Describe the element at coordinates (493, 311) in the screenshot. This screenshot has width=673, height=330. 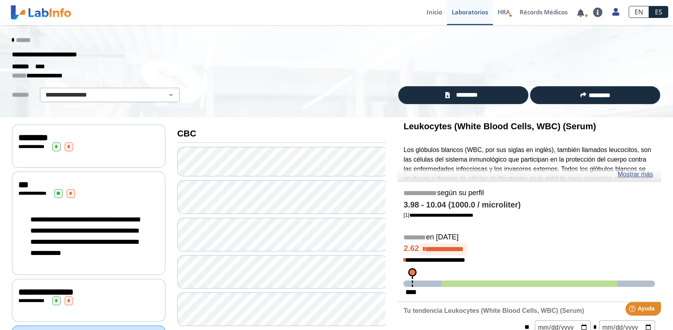
I see `b: Tu tendencia Leukocytes (White Blood Cells, WBC) (Serum)` at that location.